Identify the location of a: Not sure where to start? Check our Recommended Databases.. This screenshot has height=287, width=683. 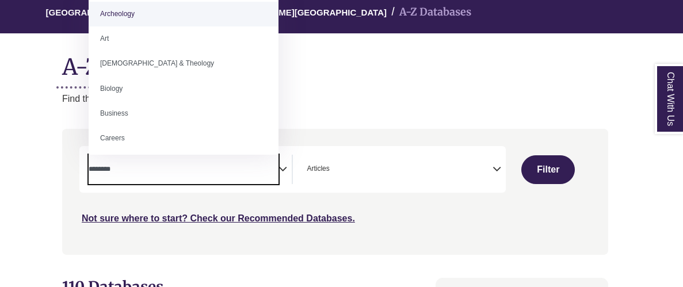
(218, 218).